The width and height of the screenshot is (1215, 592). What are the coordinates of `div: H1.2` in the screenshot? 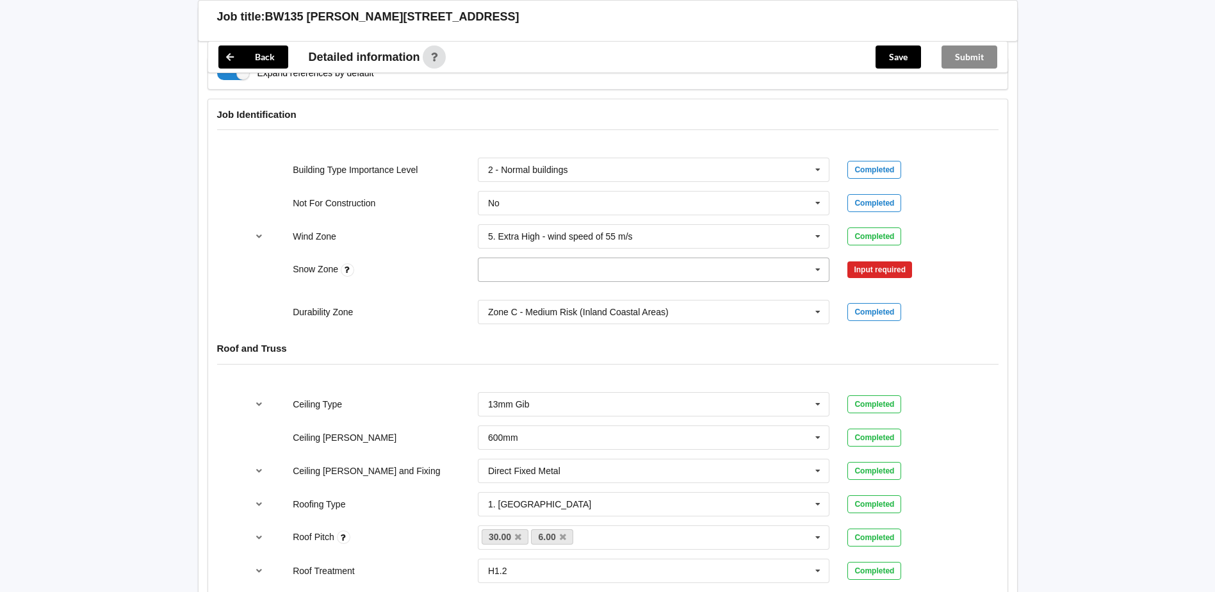 It's located at (498, 571).